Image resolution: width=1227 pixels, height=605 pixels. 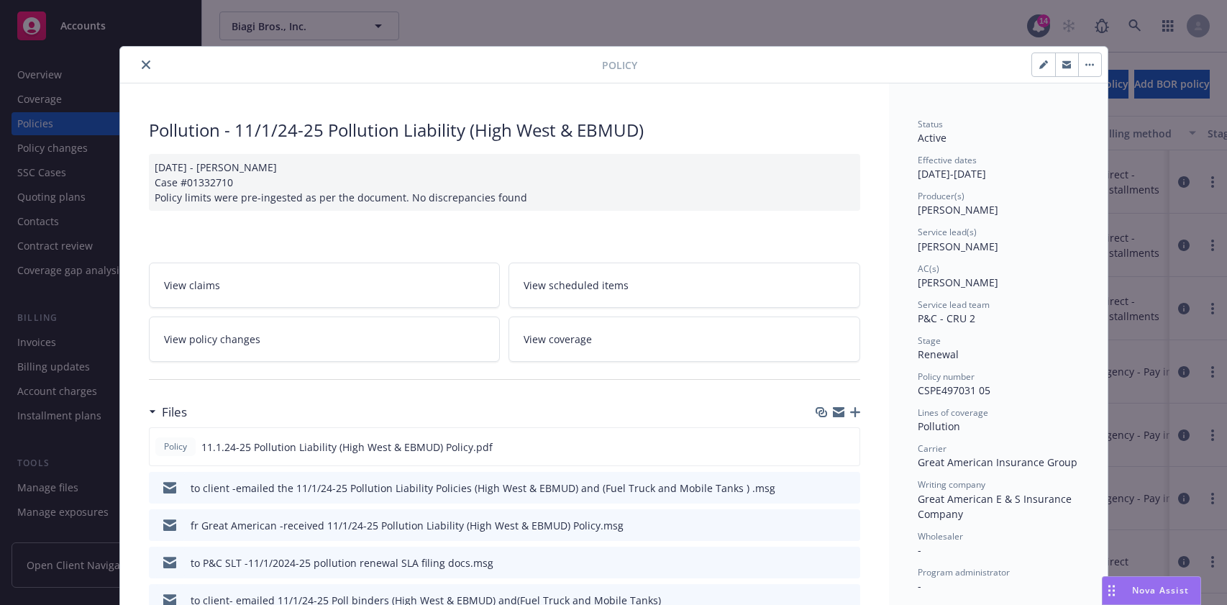 I want to click on span: Effective dates, so click(x=947, y=160).